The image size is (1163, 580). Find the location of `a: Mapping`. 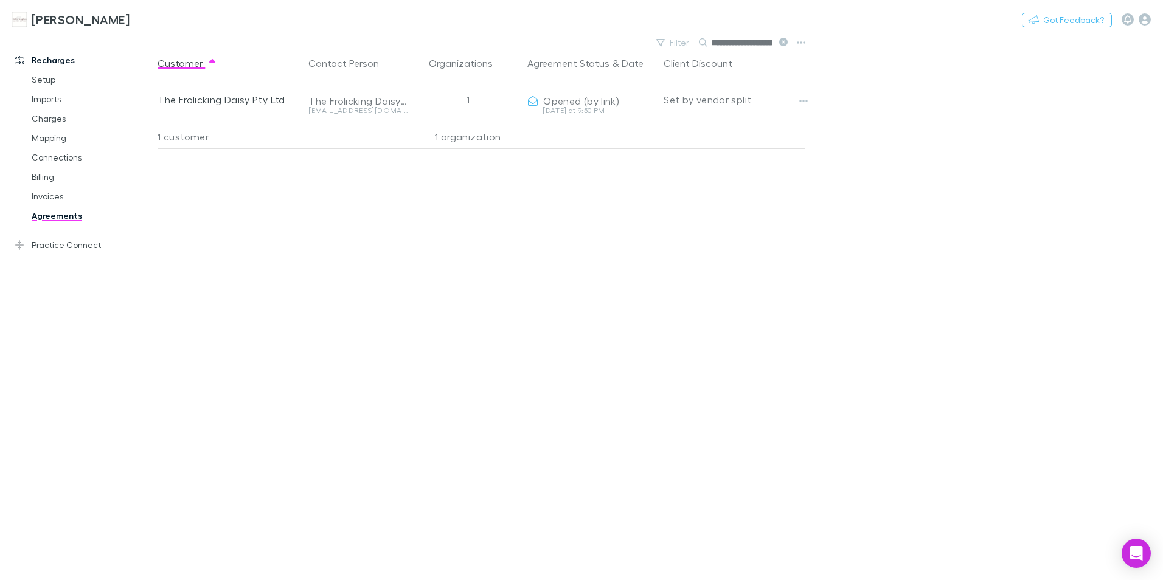

a: Mapping is located at coordinates (92, 138).